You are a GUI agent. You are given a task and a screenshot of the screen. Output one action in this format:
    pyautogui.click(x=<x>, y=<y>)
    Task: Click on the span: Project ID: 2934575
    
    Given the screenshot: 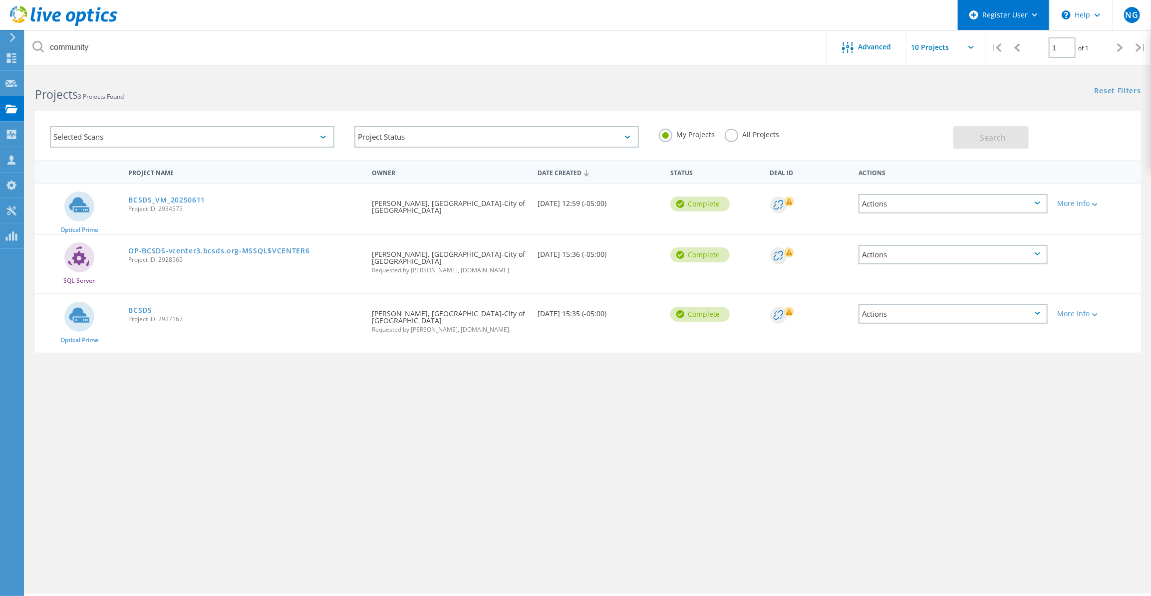 What is the action you would take?
    pyautogui.click(x=245, y=209)
    